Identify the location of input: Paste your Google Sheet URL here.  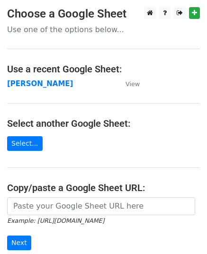
(101, 206).